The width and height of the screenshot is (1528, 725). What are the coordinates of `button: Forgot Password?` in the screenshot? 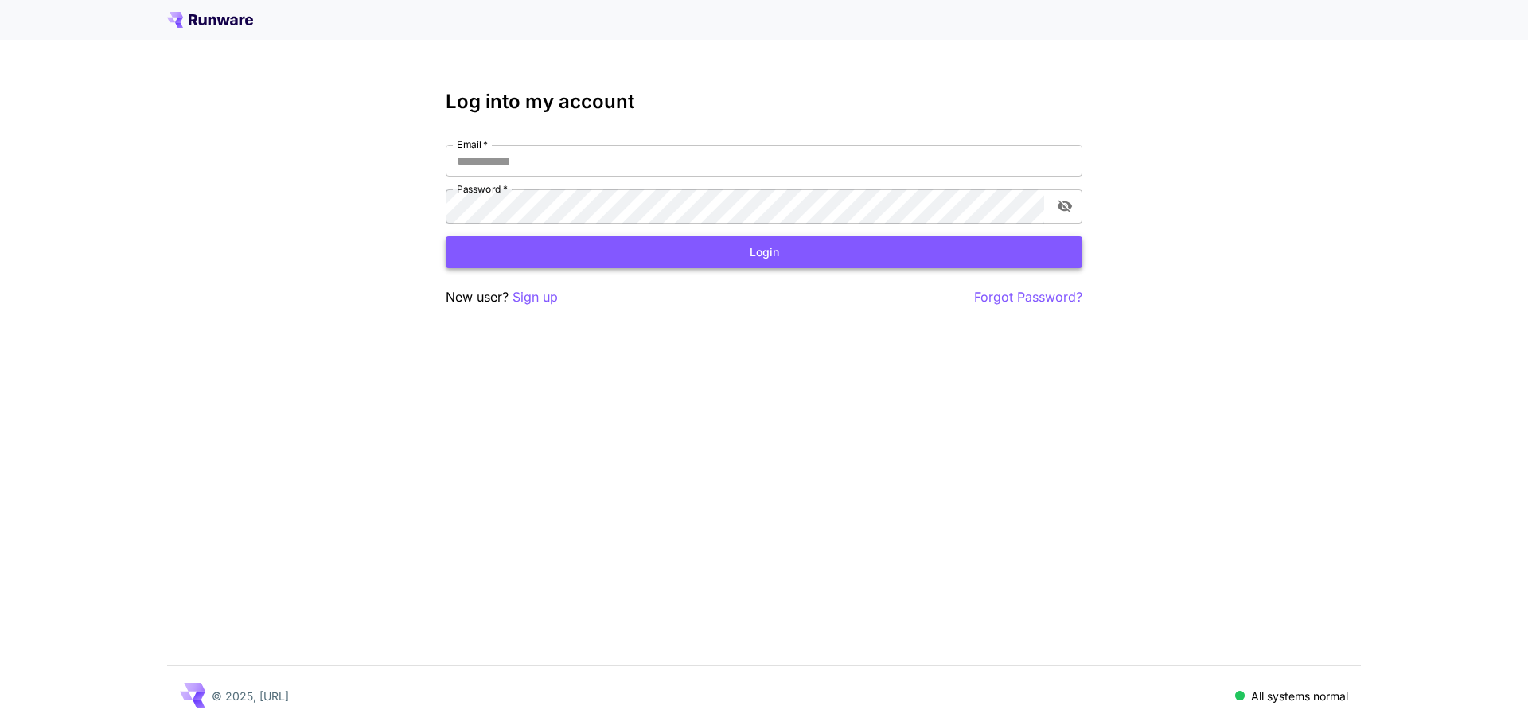 It's located at (1028, 297).